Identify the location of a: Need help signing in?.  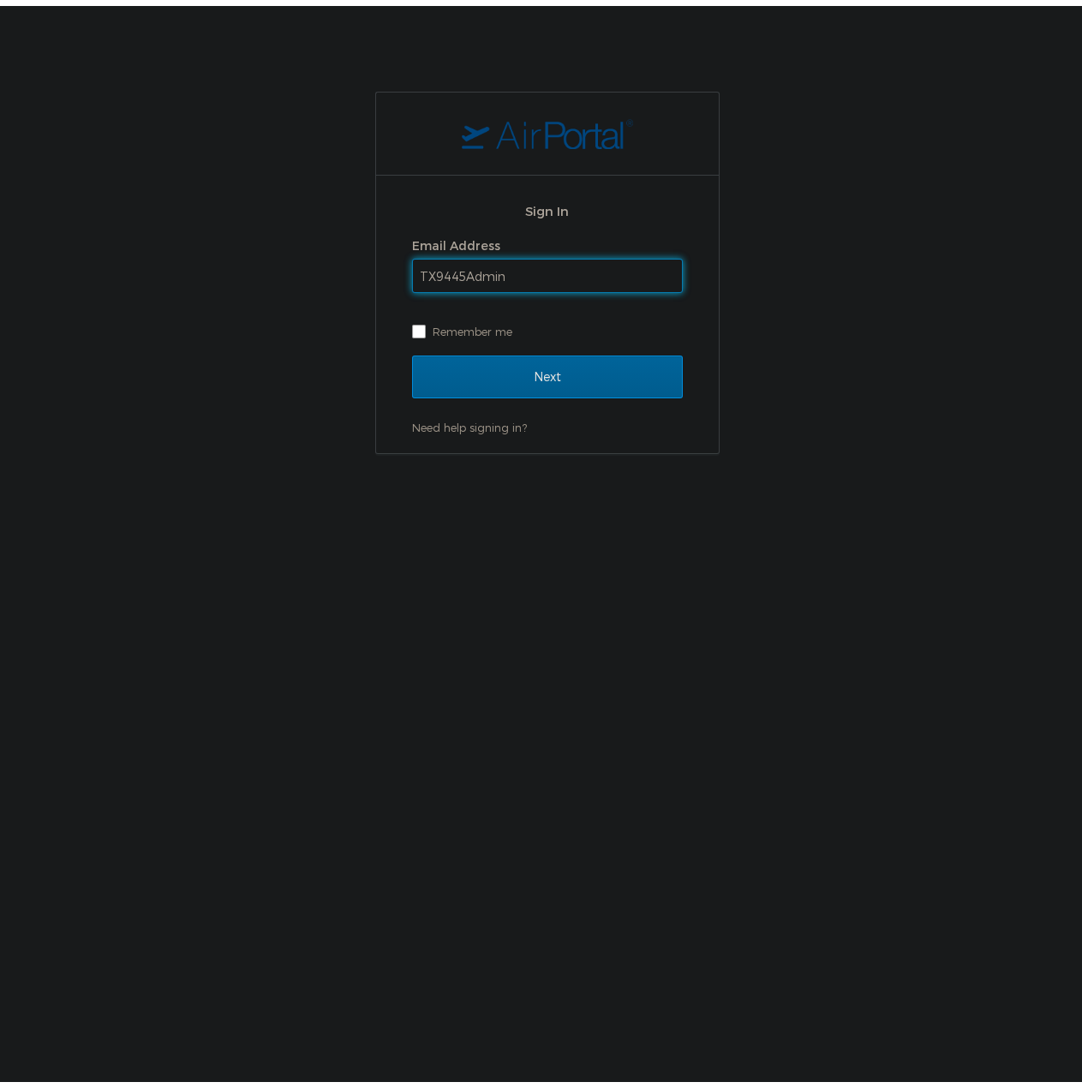
(469, 421).